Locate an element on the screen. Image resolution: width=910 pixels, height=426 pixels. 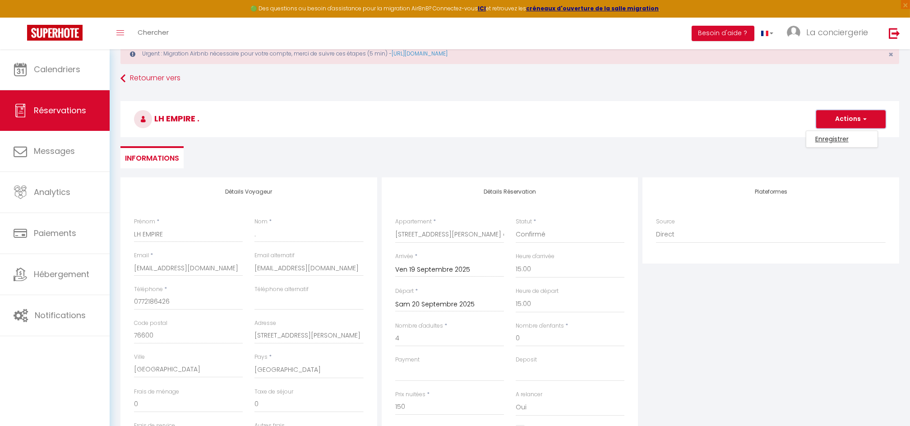
span: Notifications is located at coordinates (60, 315).